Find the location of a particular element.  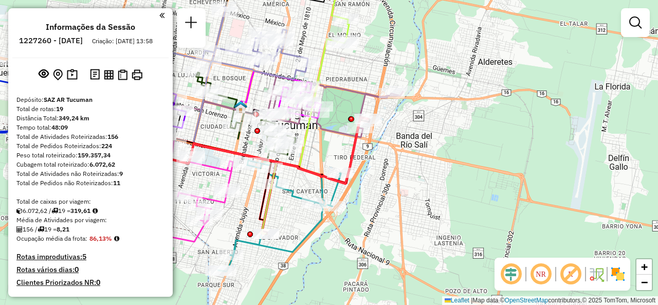

i: Cubagem total roteirizado is located at coordinates (20, 211).